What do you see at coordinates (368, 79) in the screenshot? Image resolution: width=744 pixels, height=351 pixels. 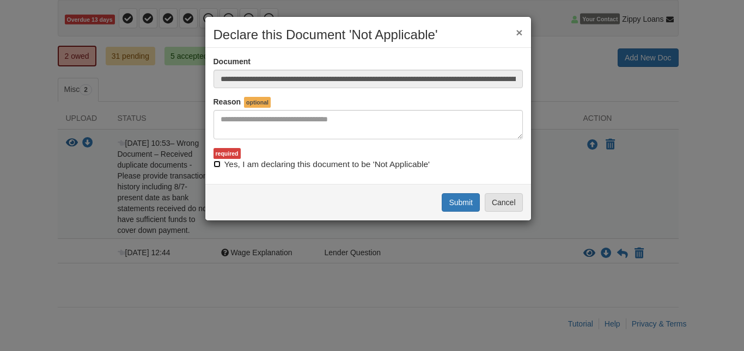 I see `input: Doc Name` at bounding box center [368, 79].